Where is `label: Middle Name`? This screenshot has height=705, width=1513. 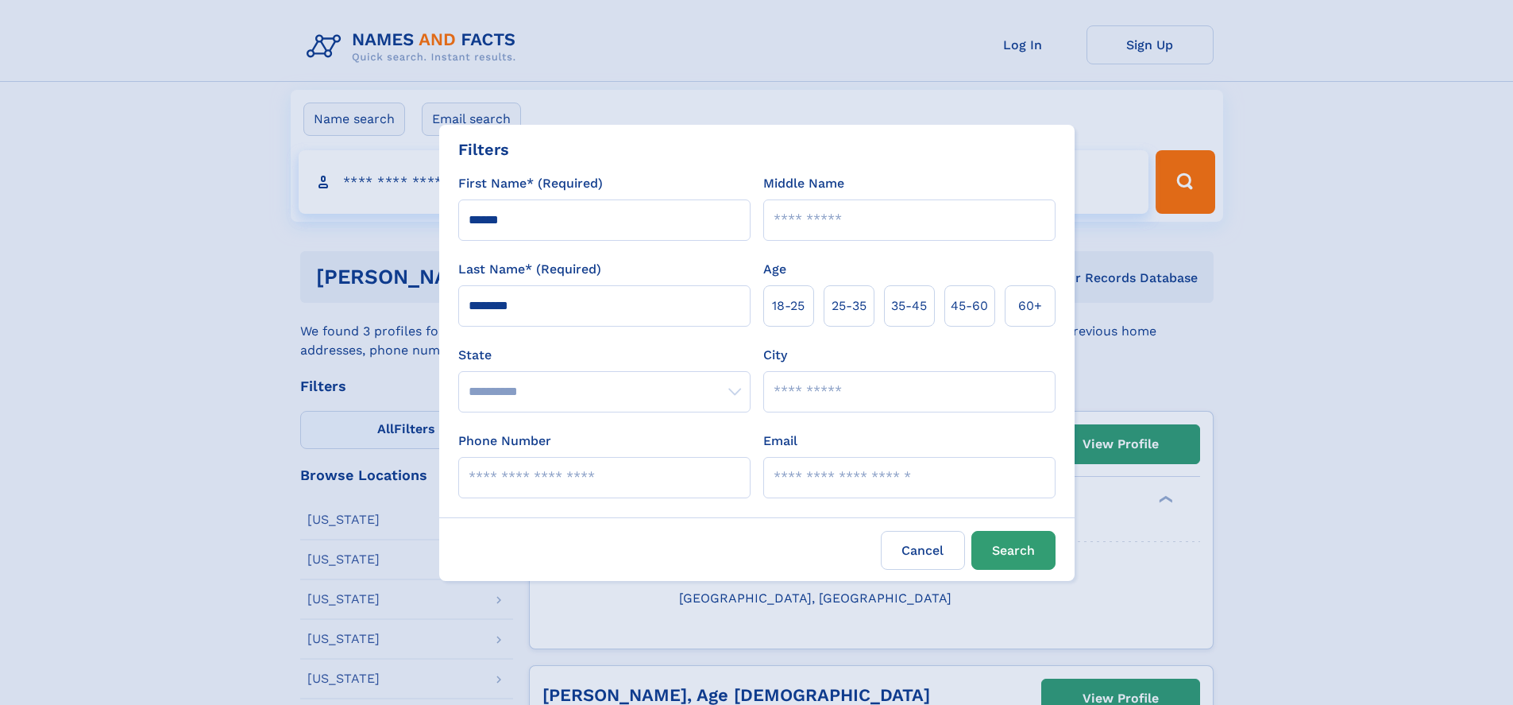
label: Middle Name is located at coordinates (804, 184).